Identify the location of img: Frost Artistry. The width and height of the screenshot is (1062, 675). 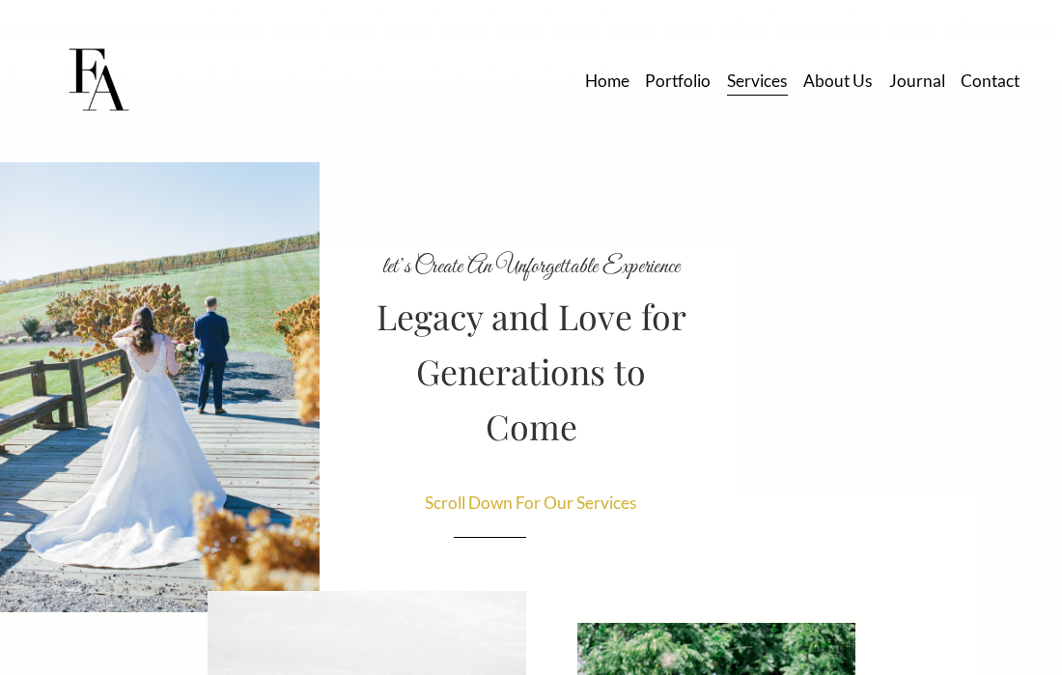
(97, 80).